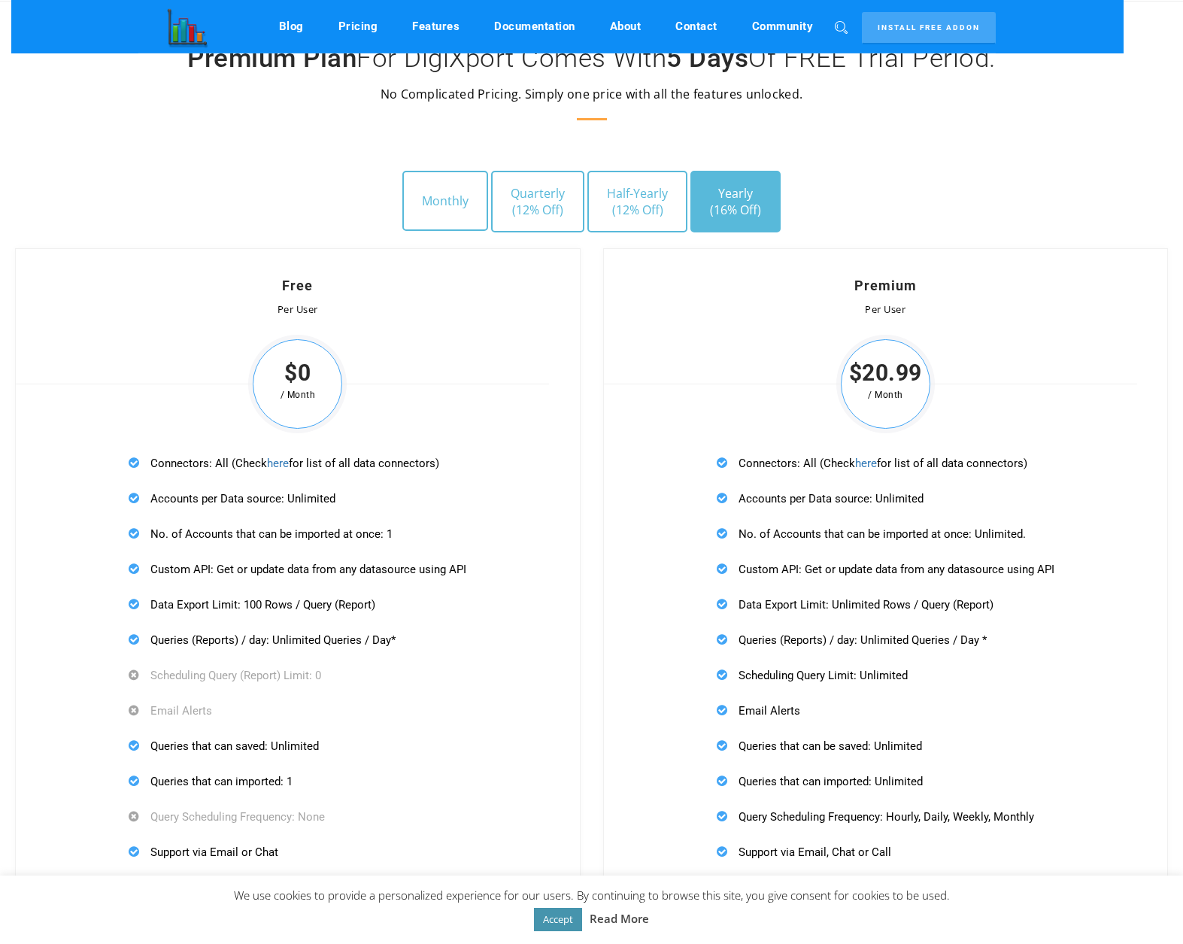 The height and width of the screenshot is (944, 1183). I want to click on p: Support via Email, Chat or Call, so click(885, 851).